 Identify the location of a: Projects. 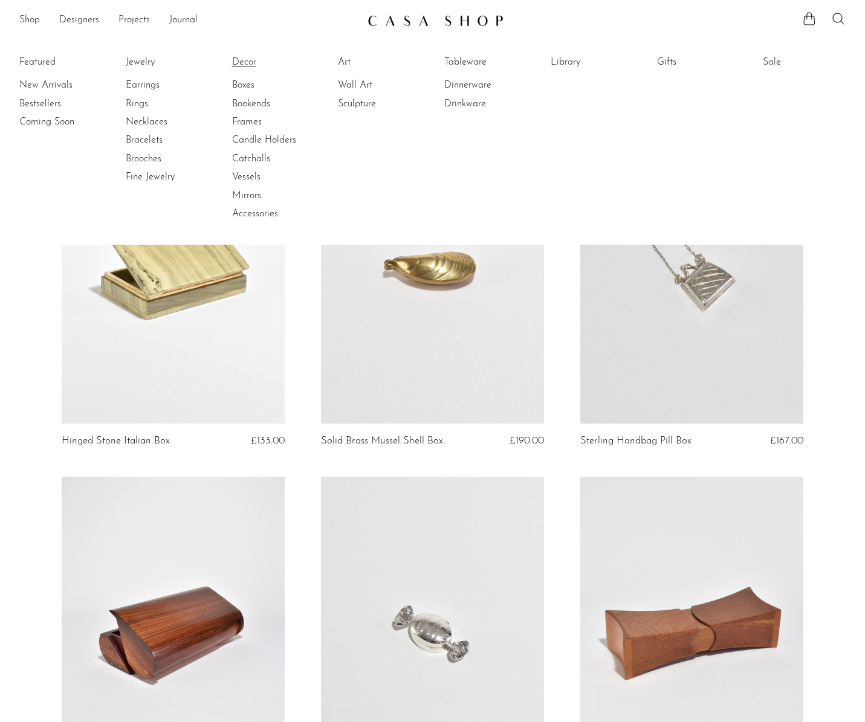
(134, 21).